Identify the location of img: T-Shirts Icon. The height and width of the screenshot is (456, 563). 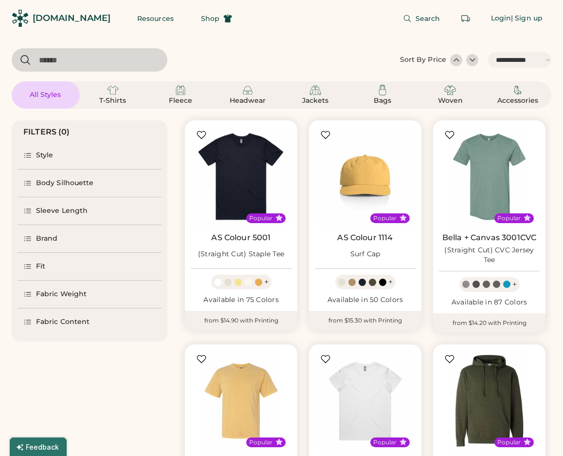
(113, 90).